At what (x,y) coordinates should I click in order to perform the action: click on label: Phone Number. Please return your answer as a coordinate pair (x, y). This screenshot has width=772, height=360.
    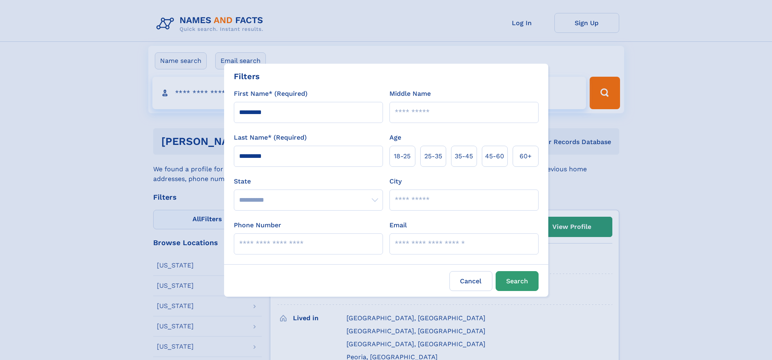
    Looking at the image, I should click on (257, 225).